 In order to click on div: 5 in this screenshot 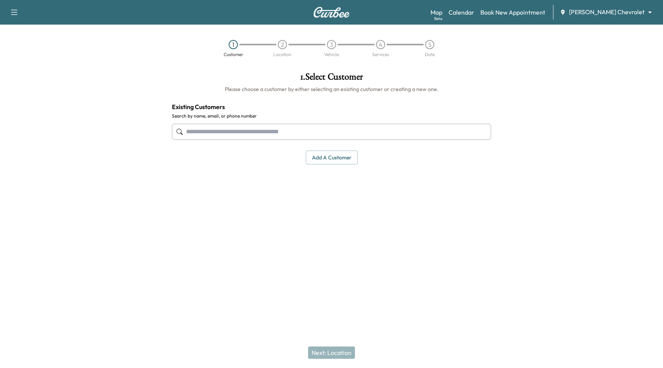, I will do `click(430, 45)`.